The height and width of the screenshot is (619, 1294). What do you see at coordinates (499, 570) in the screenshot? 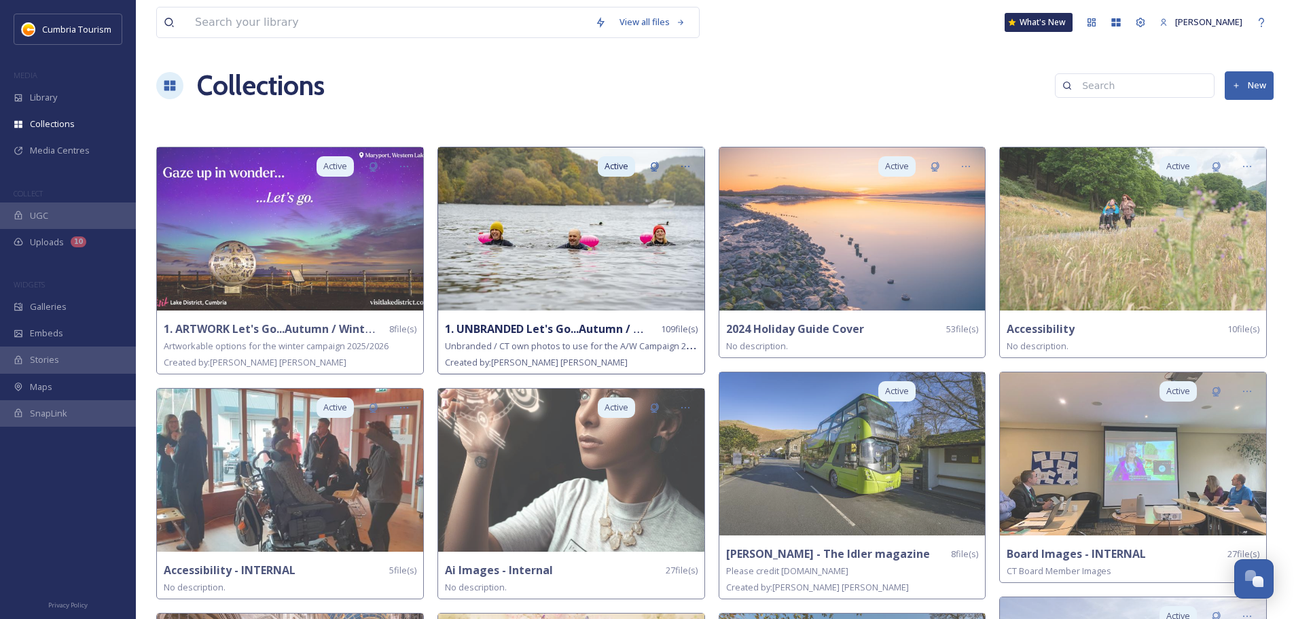
I see `strong: Ai Images - Internal` at bounding box center [499, 570].